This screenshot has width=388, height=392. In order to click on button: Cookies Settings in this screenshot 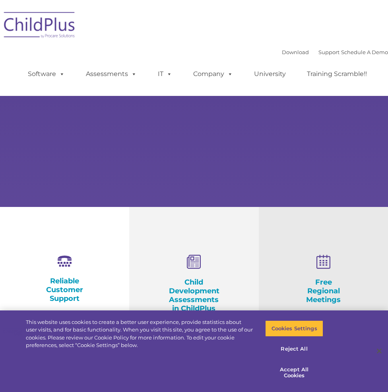, I will do `click(294, 329)`.